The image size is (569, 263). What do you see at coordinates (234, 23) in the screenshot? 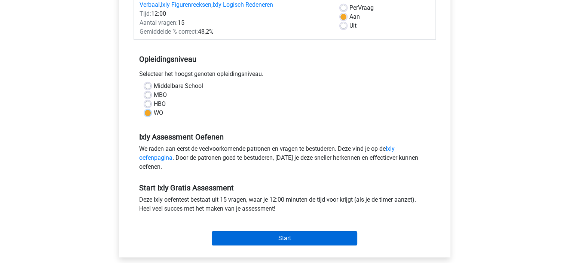
I see `div: 15` at bounding box center [234, 23].